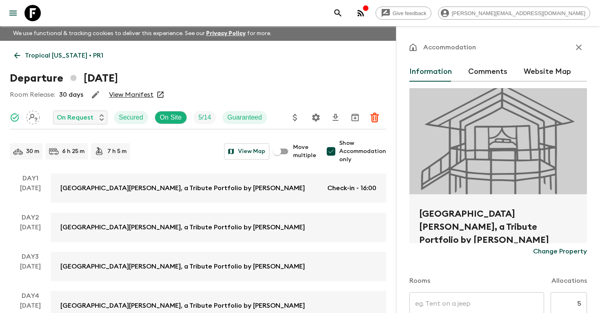 The height and width of the screenshot is (313, 600). What do you see at coordinates (338, 13) in the screenshot?
I see `button: search adventures` at bounding box center [338, 13].